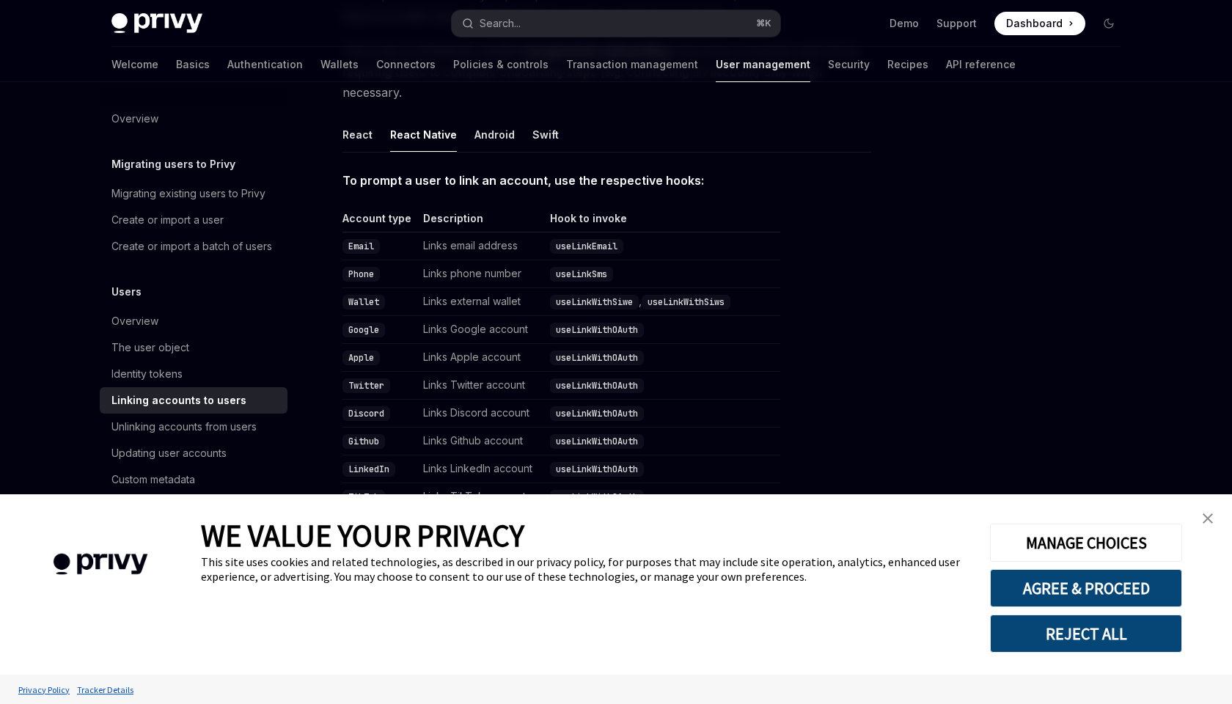 The width and height of the screenshot is (1232, 704). Describe the element at coordinates (662, 221) in the screenshot. I see `th: Hook to invoke` at that location.